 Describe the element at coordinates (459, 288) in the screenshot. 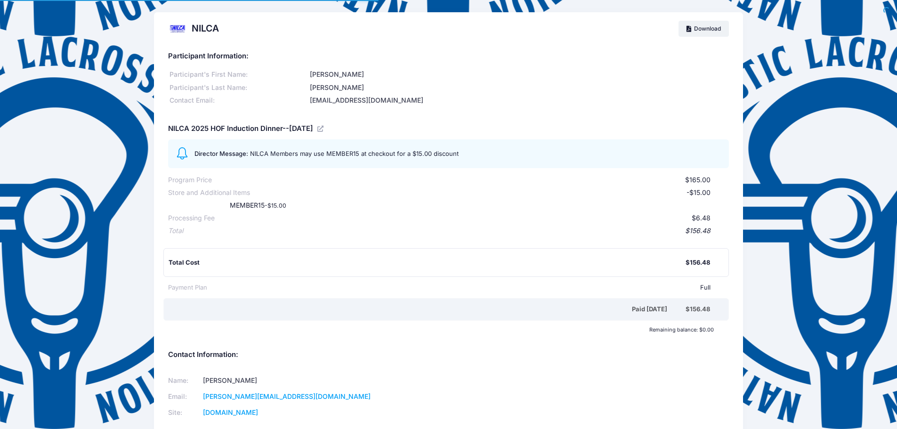

I see `div: Full` at that location.